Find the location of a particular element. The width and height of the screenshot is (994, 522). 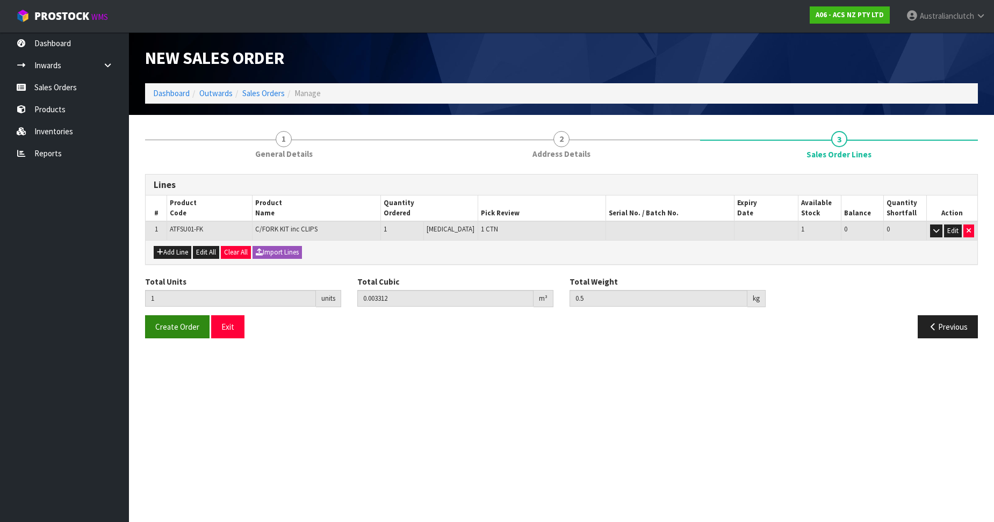

button: Add Line is located at coordinates (172, 253).